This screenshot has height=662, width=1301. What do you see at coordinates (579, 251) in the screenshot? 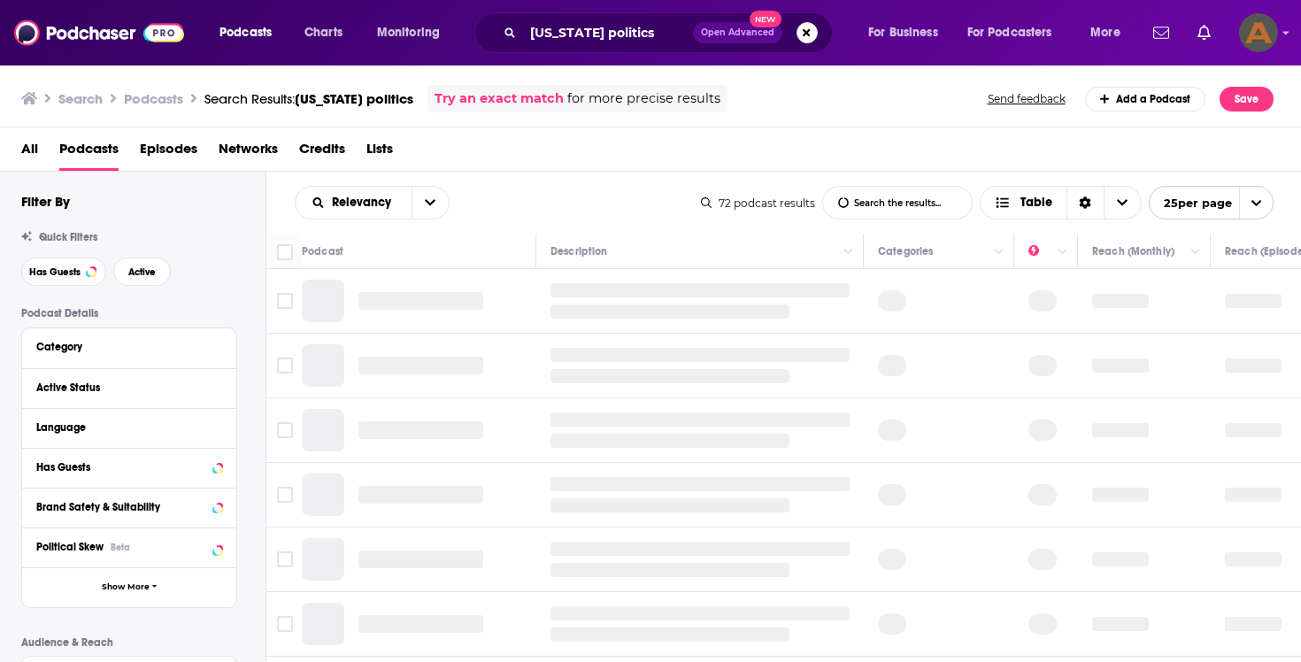
I see `div: Description` at bounding box center [579, 251].